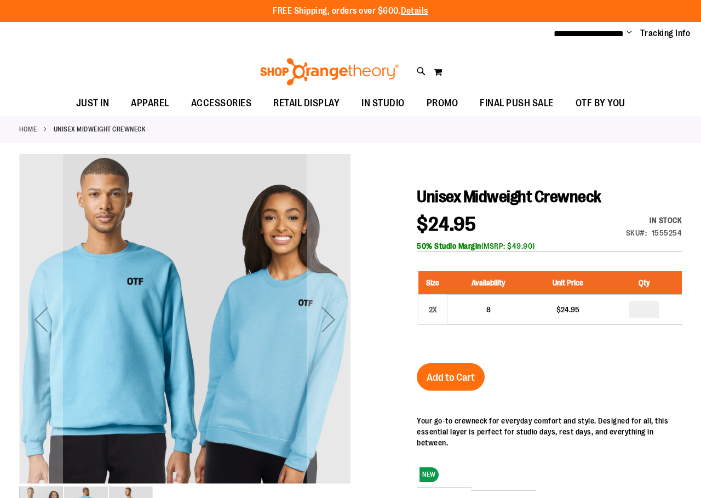  What do you see at coordinates (100, 129) in the screenshot?
I see `strong: Unisex Midweight Crewneck` at bounding box center [100, 129].